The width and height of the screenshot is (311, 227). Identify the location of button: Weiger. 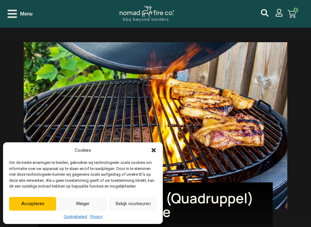
(83, 204).